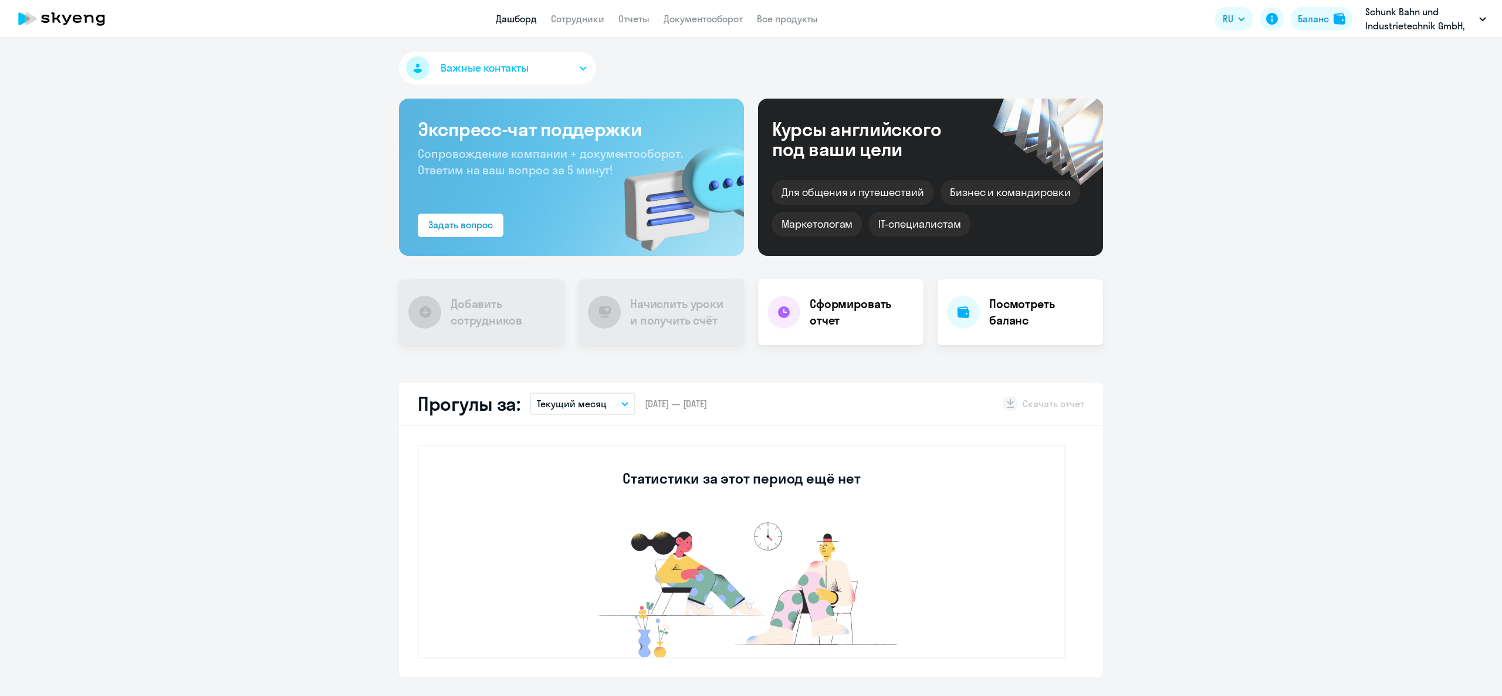 Image resolution: width=1502 pixels, height=696 pixels. What do you see at coordinates (634, 19) in the screenshot?
I see `a: Отчеты` at bounding box center [634, 19].